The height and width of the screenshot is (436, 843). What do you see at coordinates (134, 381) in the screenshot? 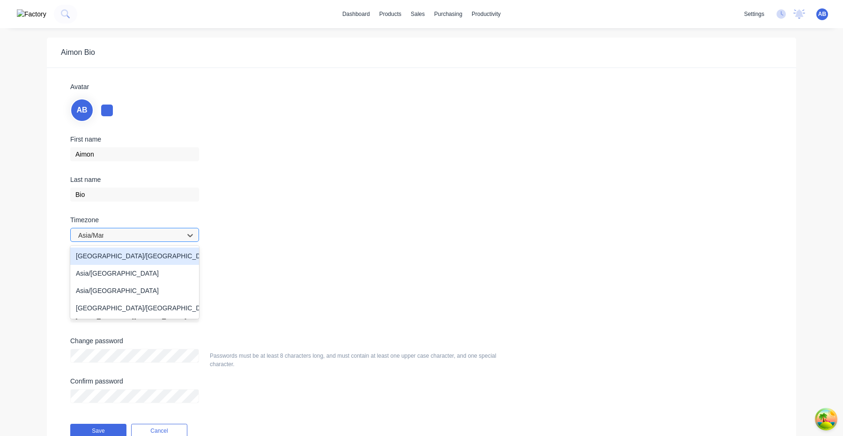
I see `div: Confirm password` at bounding box center [134, 381].